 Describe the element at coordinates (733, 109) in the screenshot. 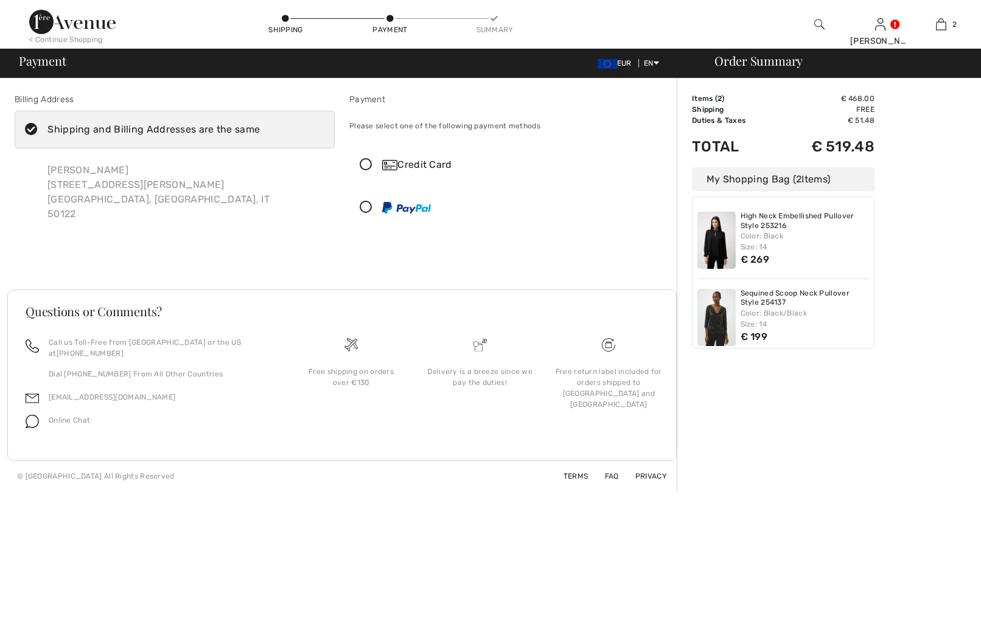

I see `td: Shipping` at that location.